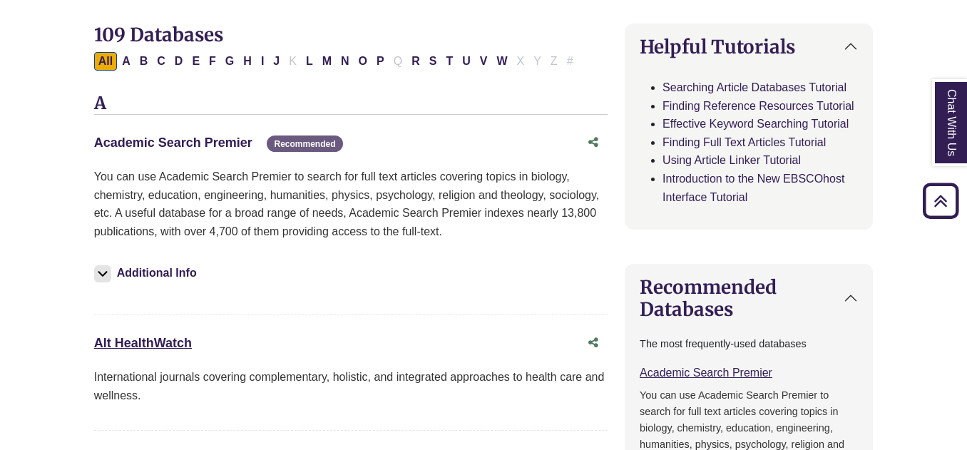 Image resolution: width=967 pixels, height=450 pixels. What do you see at coordinates (327, 61) in the screenshot?
I see `button: Filter Results M` at bounding box center [327, 61].